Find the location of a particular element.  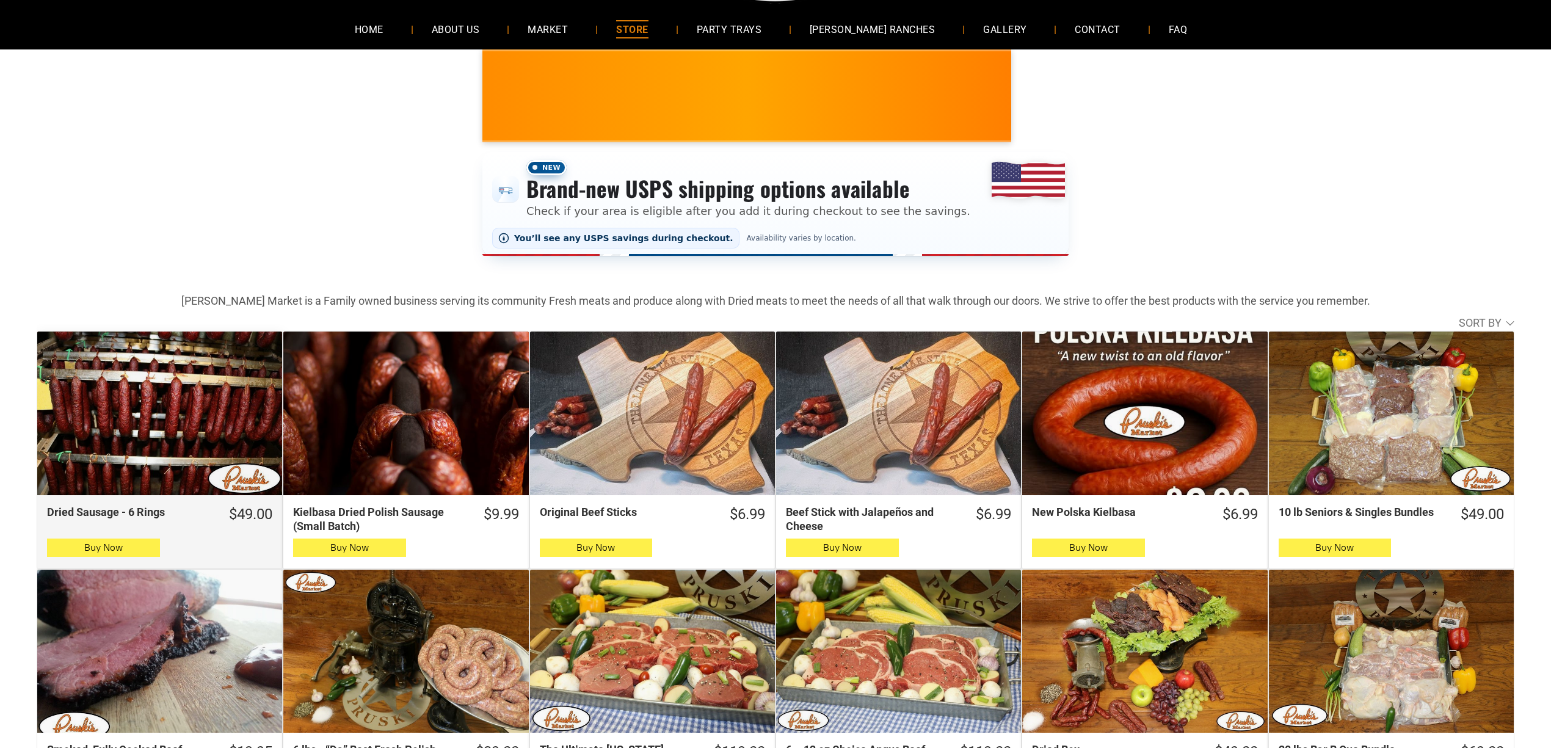

div: Dried Sausage - 6 Rings is located at coordinates (126, 512).